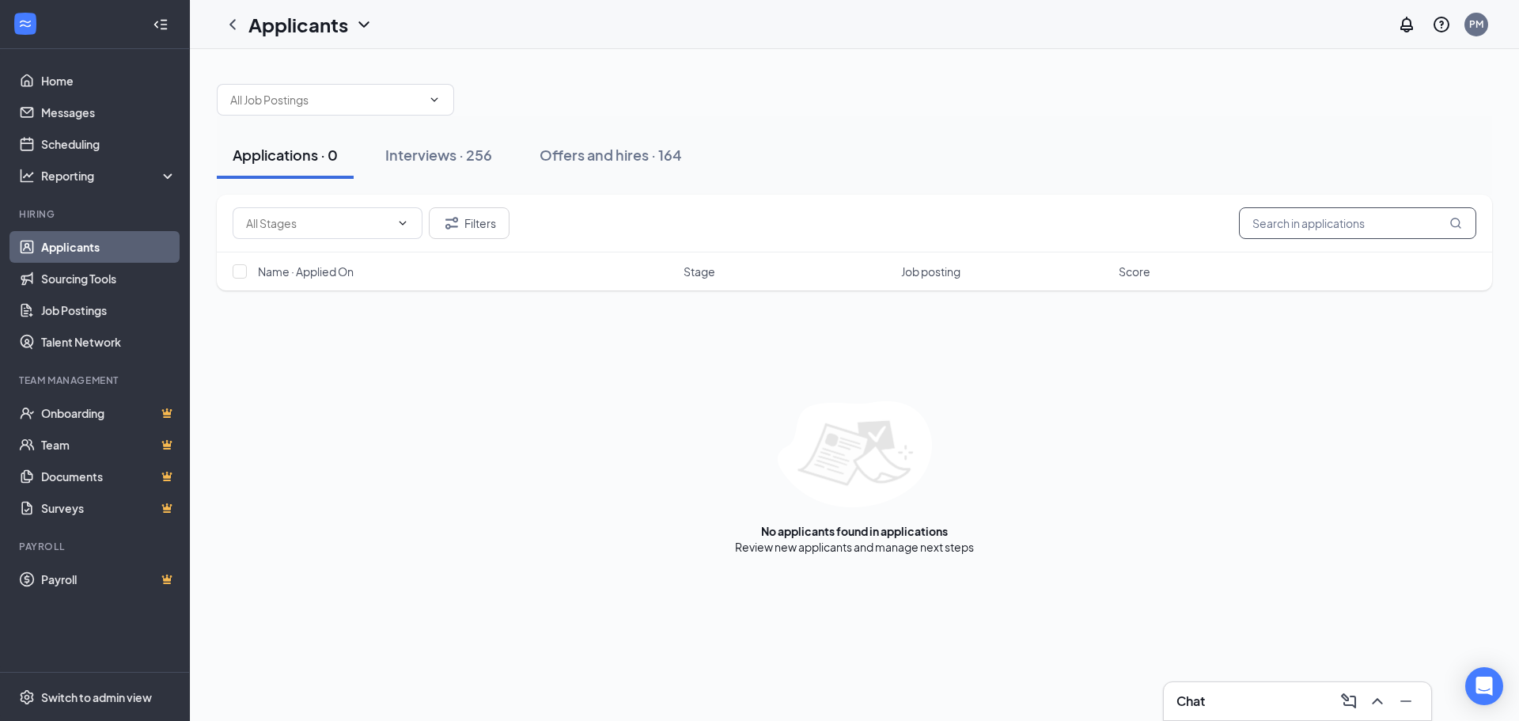 The image size is (1519, 721). What do you see at coordinates (1484, 686) in the screenshot?
I see `div: Open Intercom Messenger` at bounding box center [1484, 686].